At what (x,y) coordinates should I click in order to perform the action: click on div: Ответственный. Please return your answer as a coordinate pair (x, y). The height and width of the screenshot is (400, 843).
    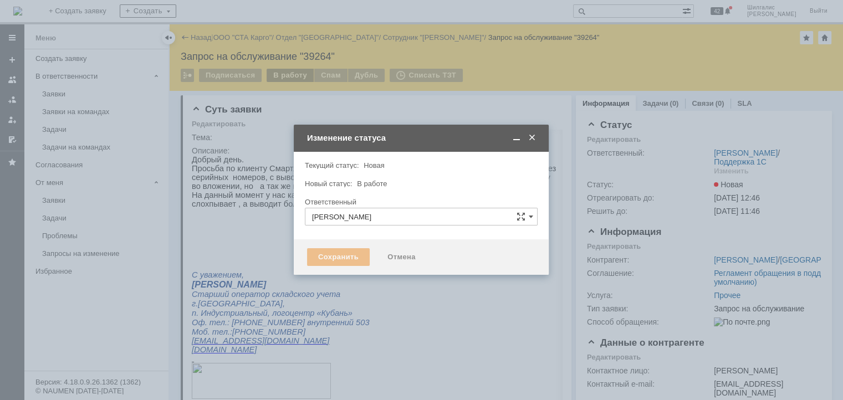
    Looking at the image, I should click on (420, 202).